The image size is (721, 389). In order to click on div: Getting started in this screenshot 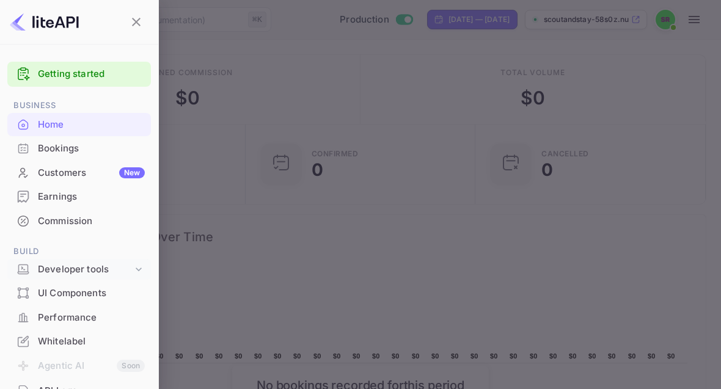, I will do `click(79, 74)`.